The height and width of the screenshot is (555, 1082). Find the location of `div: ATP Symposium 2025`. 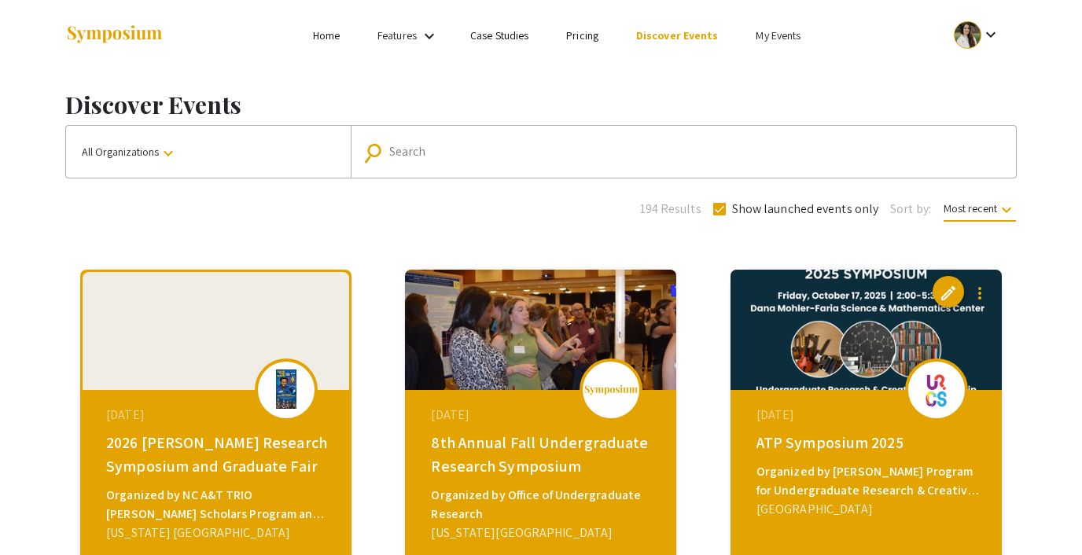

div: ATP Symposium 2025 is located at coordinates (868, 443).